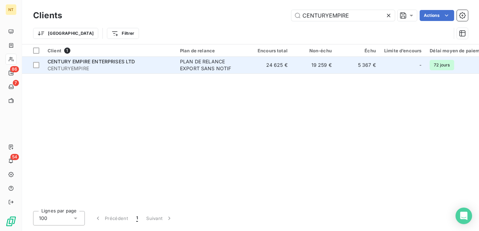  What do you see at coordinates (14, 69) in the screenshot?
I see `span: 86` at bounding box center [14, 69].